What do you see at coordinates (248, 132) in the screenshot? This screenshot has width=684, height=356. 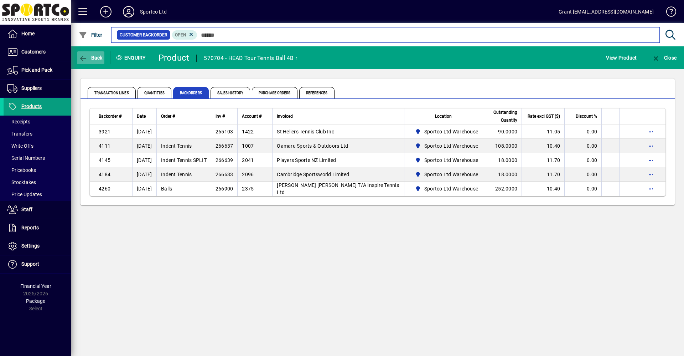 I see `span: 1422` at bounding box center [248, 132].